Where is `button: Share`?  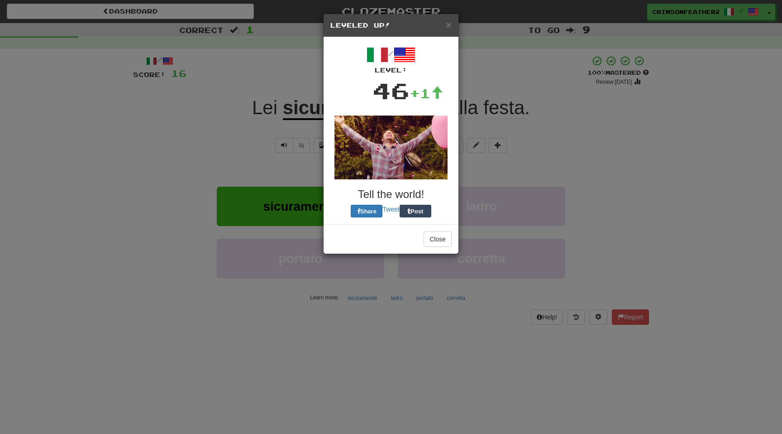 button: Share is located at coordinates (367, 211).